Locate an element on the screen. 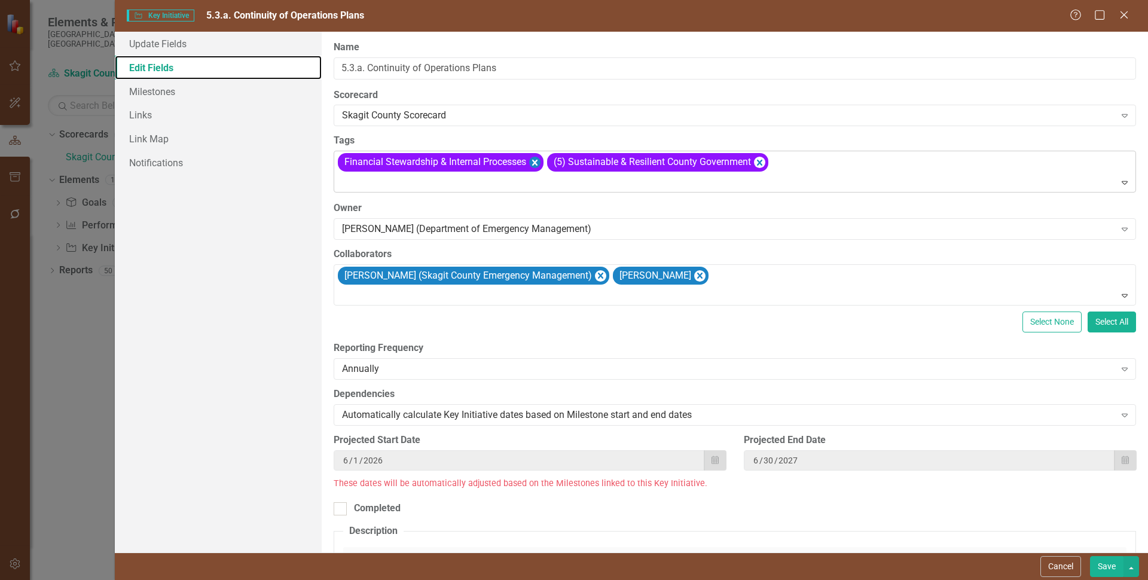  a: Update Fields is located at coordinates (218, 44).